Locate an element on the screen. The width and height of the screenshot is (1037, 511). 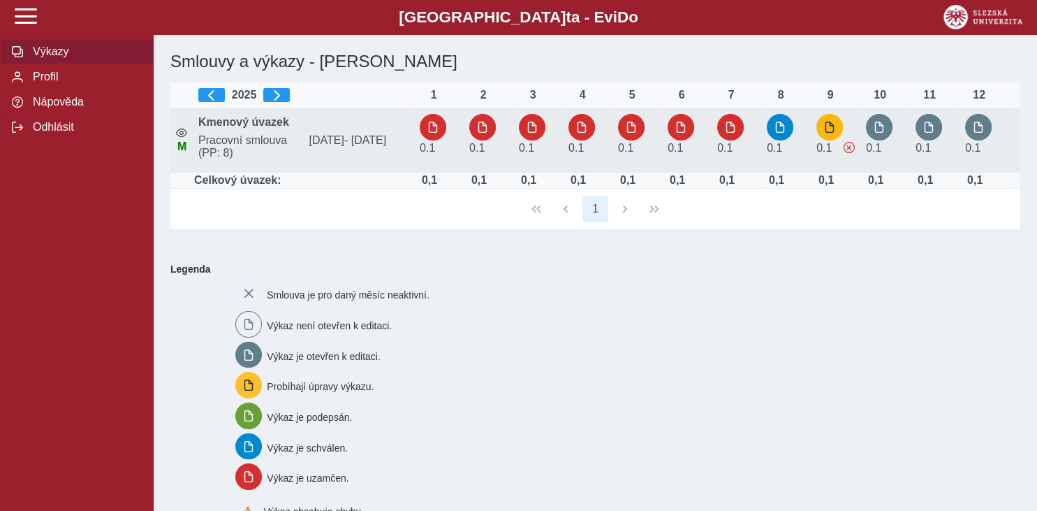
div: 6 is located at coordinates (682, 95).